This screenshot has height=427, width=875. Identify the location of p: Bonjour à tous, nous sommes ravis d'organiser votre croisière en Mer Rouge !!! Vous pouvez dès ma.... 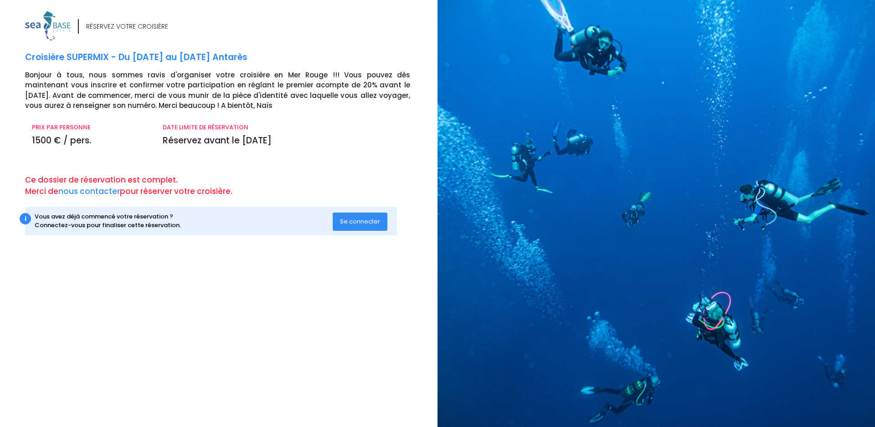
(228, 91).